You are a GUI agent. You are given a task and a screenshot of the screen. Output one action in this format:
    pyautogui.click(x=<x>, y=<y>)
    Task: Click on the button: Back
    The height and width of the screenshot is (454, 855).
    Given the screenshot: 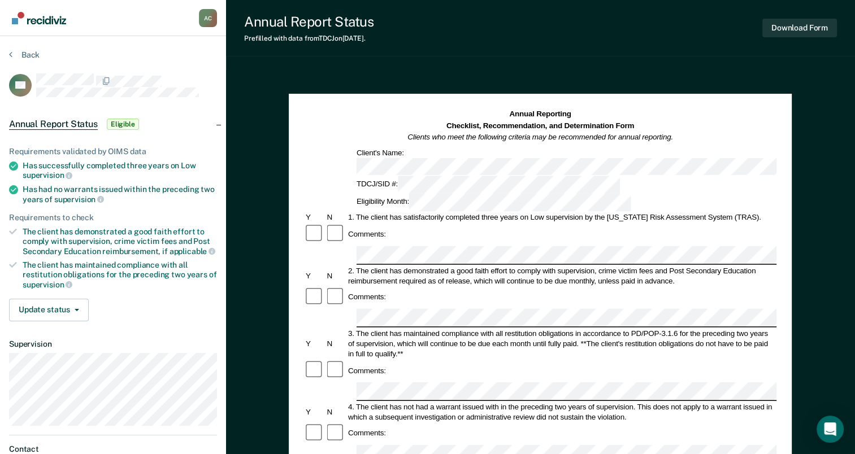 What is the action you would take?
    pyautogui.click(x=24, y=55)
    